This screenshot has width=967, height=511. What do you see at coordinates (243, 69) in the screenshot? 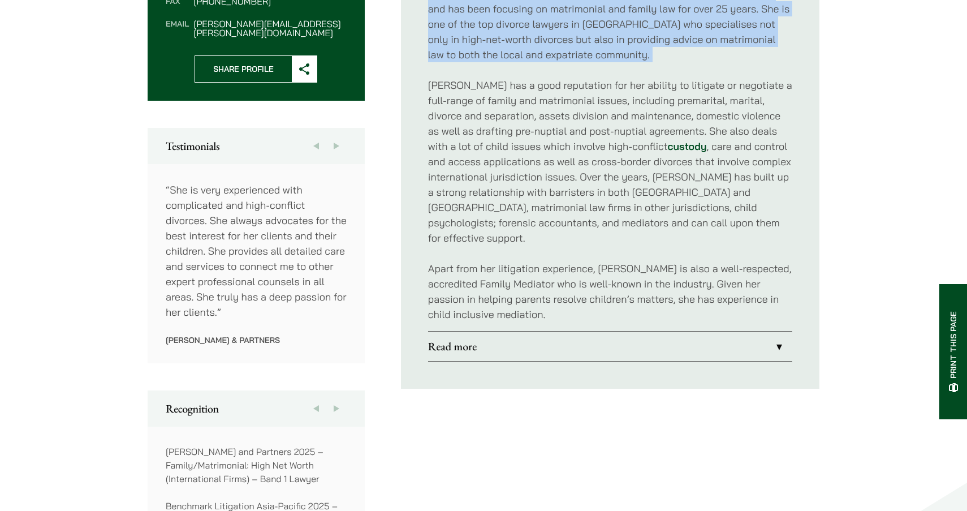
I see `span: Share Profile` at bounding box center [243, 69].